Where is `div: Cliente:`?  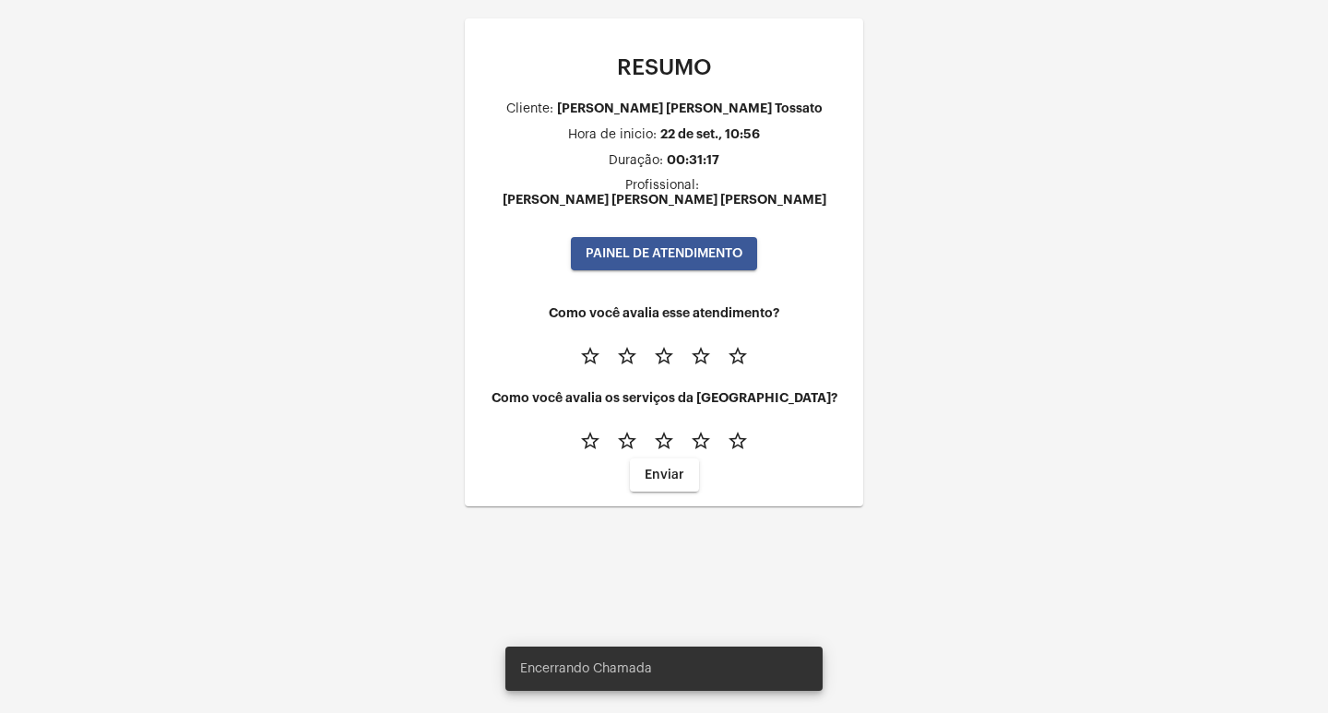 div: Cliente: is located at coordinates (530, 109).